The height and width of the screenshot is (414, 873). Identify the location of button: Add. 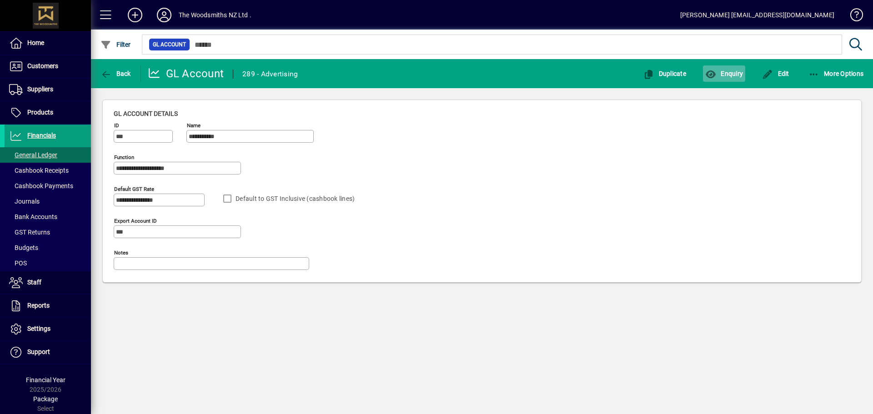
(135, 15).